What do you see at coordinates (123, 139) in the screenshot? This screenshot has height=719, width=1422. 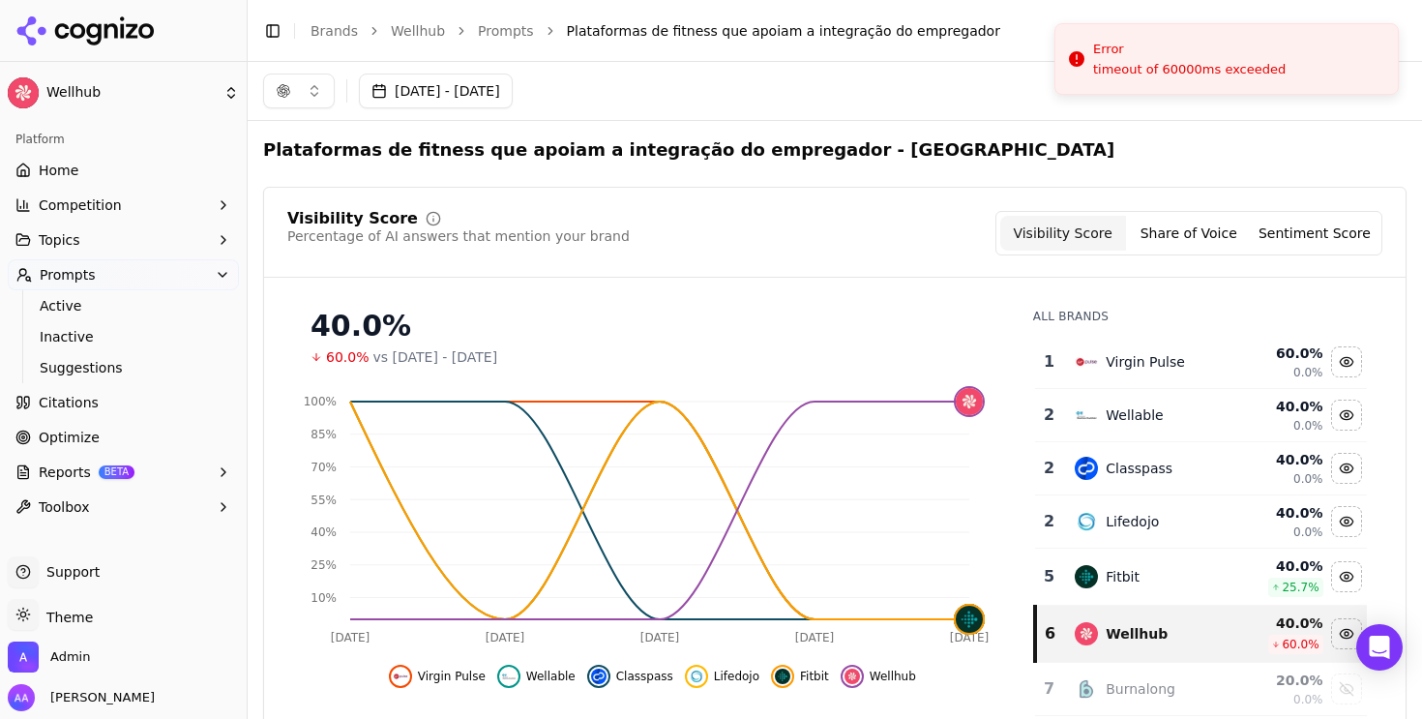 I see `div: Platform` at bounding box center [123, 139].